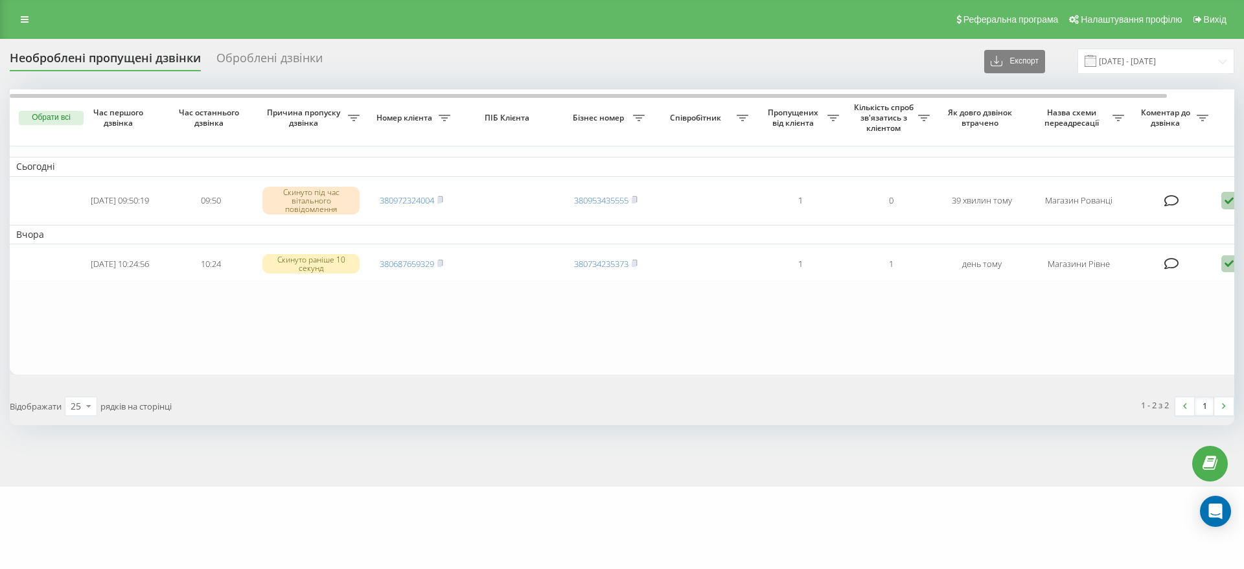  What do you see at coordinates (1073, 117) in the screenshot?
I see `span: Назва схеми переадресації` at bounding box center [1073, 117].